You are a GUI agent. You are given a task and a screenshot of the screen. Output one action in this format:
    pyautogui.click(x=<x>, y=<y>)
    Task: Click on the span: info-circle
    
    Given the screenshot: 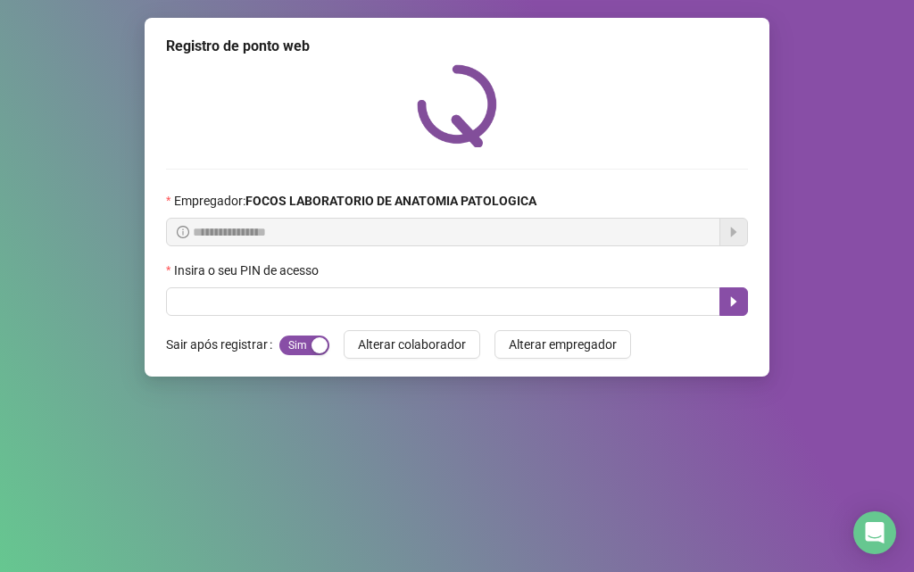 What is the action you would take?
    pyautogui.click(x=183, y=232)
    